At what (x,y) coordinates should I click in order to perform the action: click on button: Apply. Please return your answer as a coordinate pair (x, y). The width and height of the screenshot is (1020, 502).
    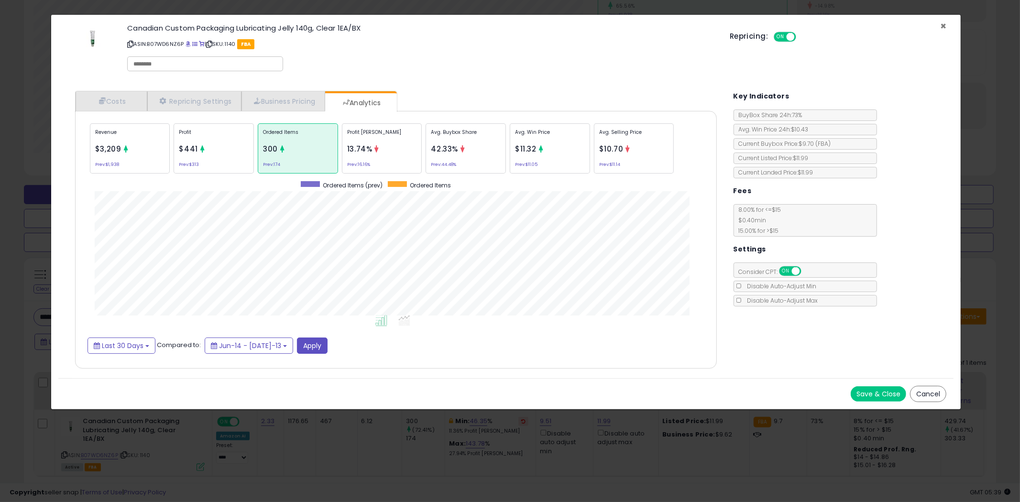
    Looking at the image, I should click on (312, 346).